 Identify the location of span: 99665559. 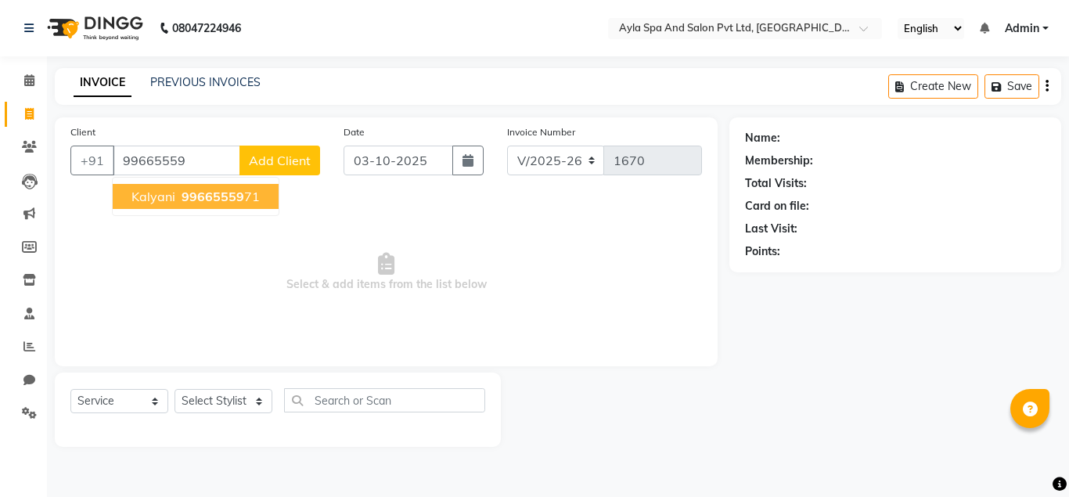
(213, 196).